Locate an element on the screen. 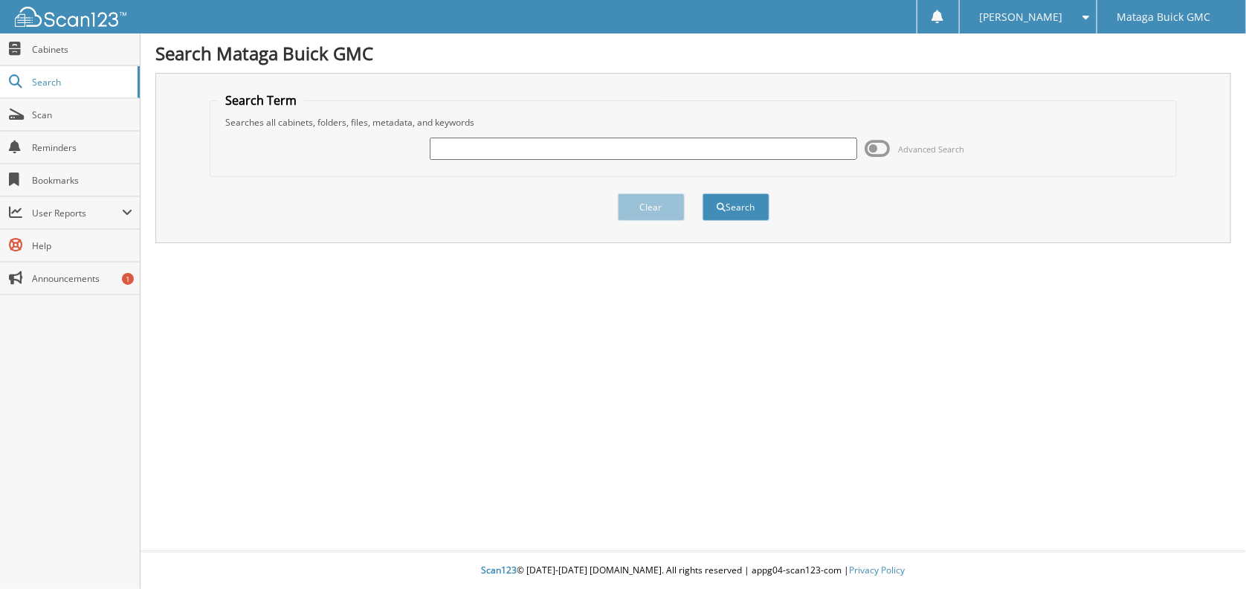  span: Help is located at coordinates (82, 245).